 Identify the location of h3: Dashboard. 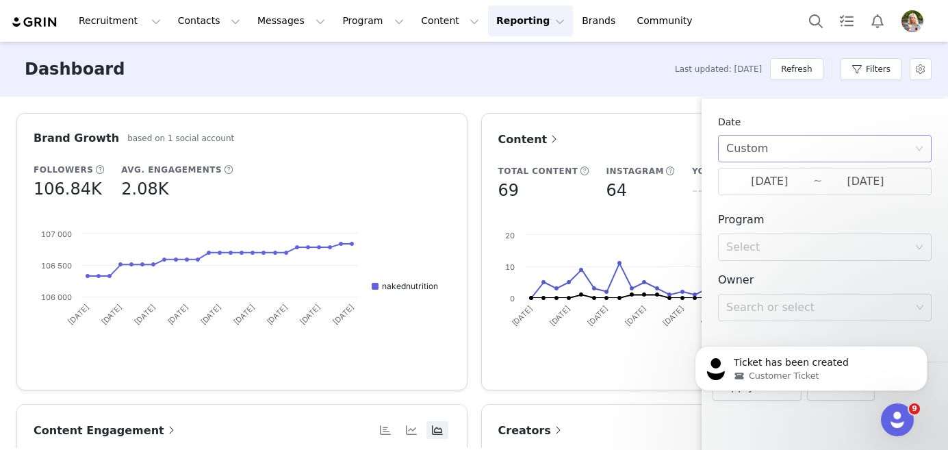
(75, 69).